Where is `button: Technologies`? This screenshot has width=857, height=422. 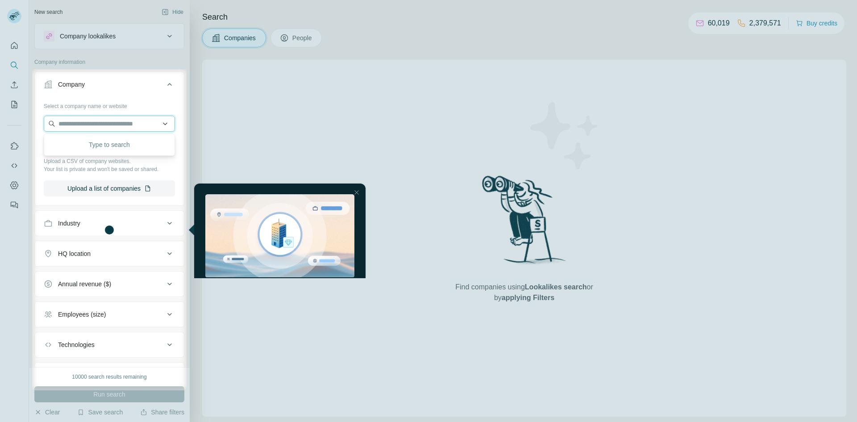 button: Technologies is located at coordinates (109, 345).